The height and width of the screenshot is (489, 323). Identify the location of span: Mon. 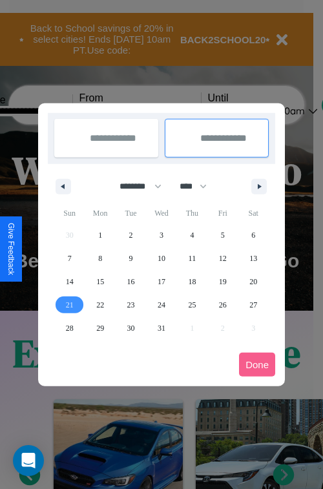
(99, 213).